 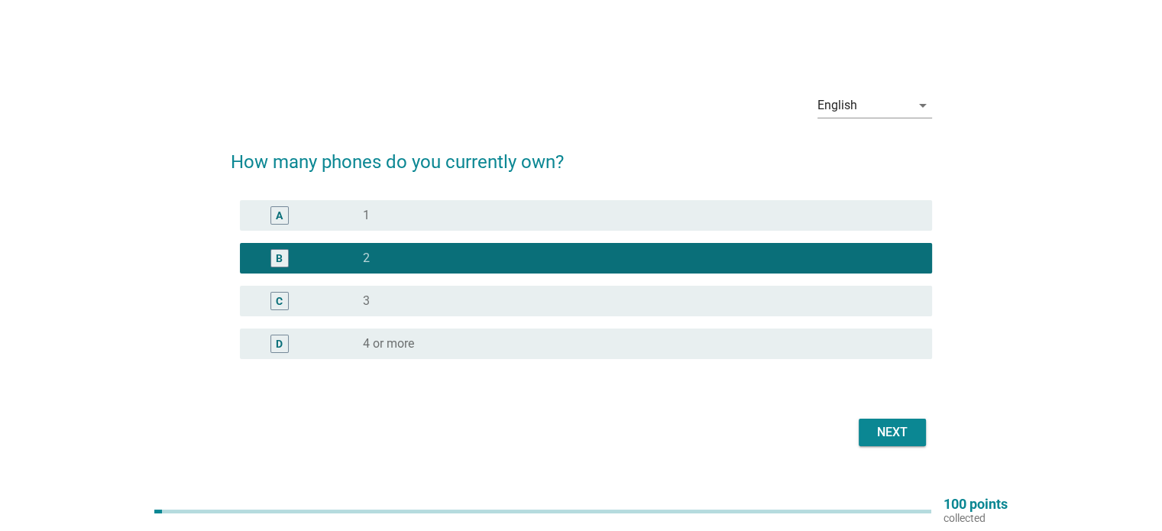 I want to click on label: 3, so click(x=366, y=301).